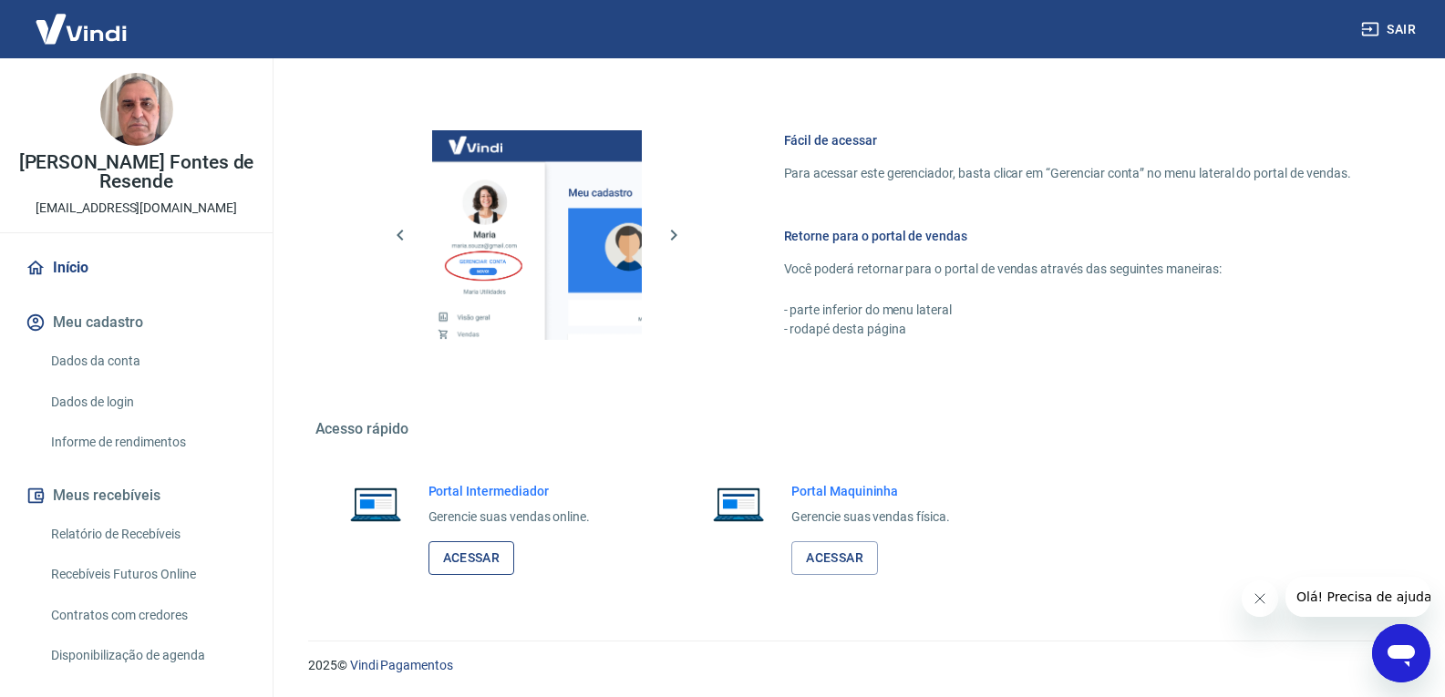  What do you see at coordinates (1068, 269) in the screenshot?
I see `p: Você poderá retornar para o portal de vendas através das seguintes maneiras:` at bounding box center [1068, 269].